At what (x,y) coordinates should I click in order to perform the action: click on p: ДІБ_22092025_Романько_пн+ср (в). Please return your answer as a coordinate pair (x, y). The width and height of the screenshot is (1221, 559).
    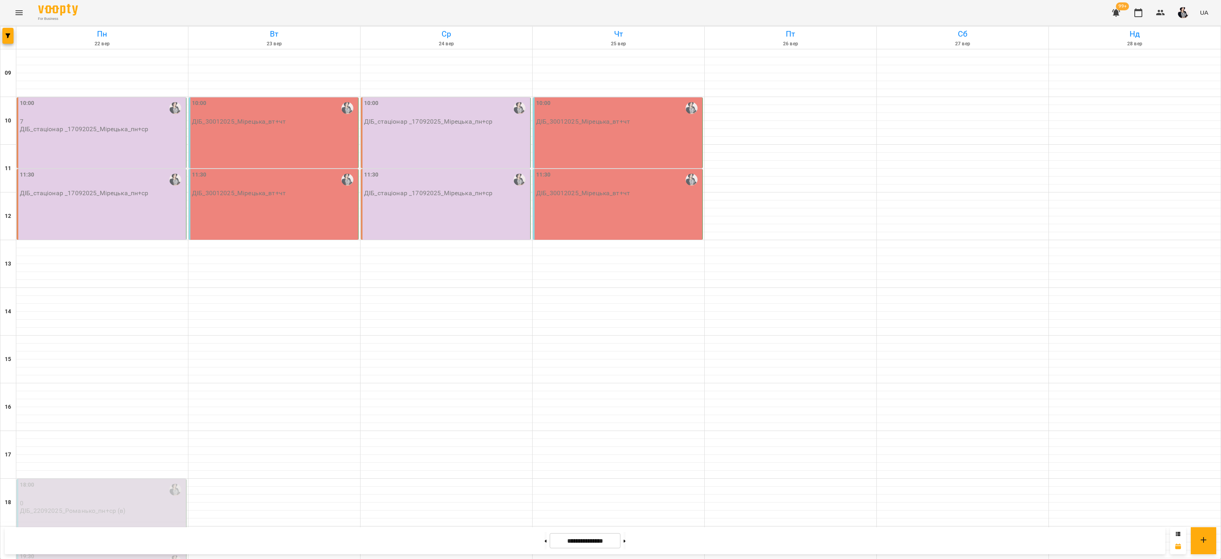
    Looking at the image, I should click on (73, 510).